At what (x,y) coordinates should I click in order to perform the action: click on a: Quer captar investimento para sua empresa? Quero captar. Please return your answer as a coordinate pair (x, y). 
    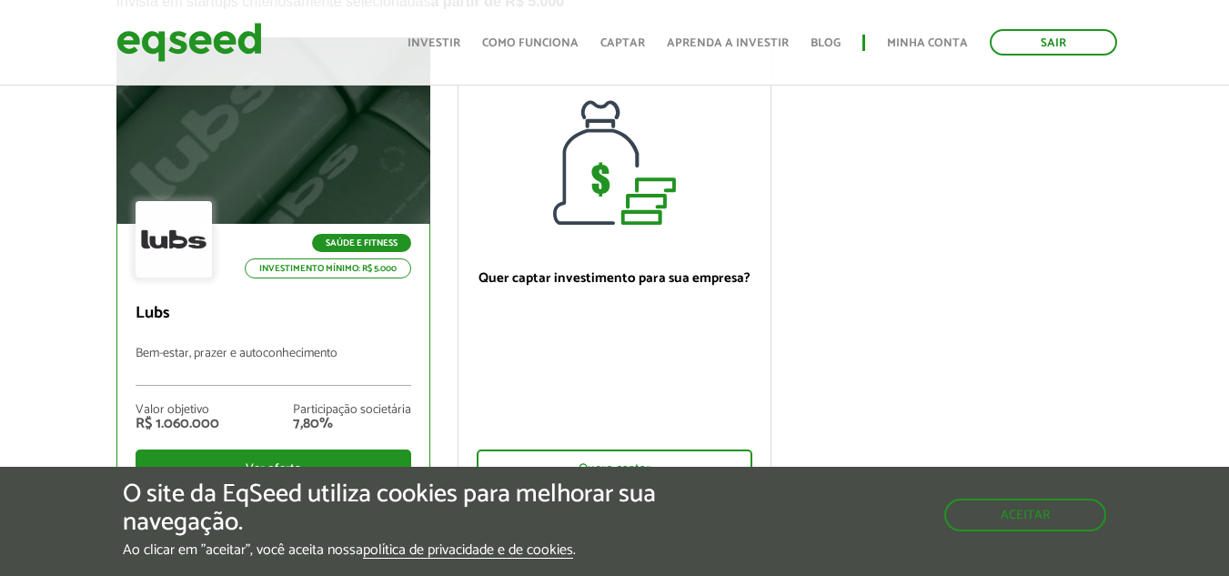
    Looking at the image, I should click on (614, 269).